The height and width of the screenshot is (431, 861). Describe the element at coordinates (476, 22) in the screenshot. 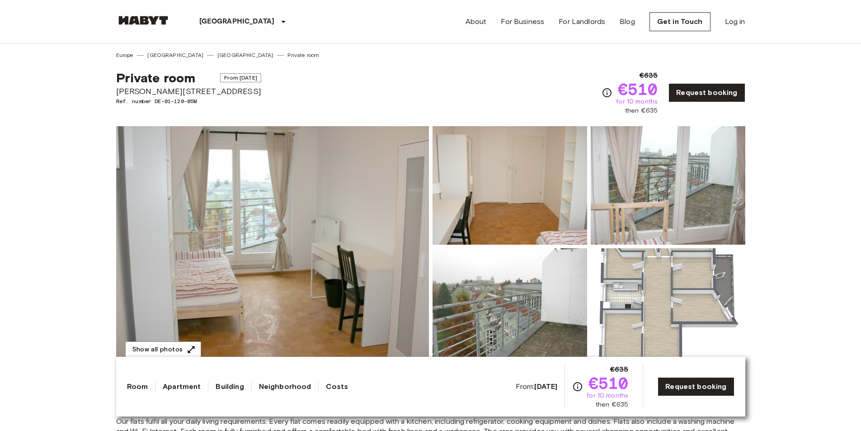

I see `a: About` at that location.